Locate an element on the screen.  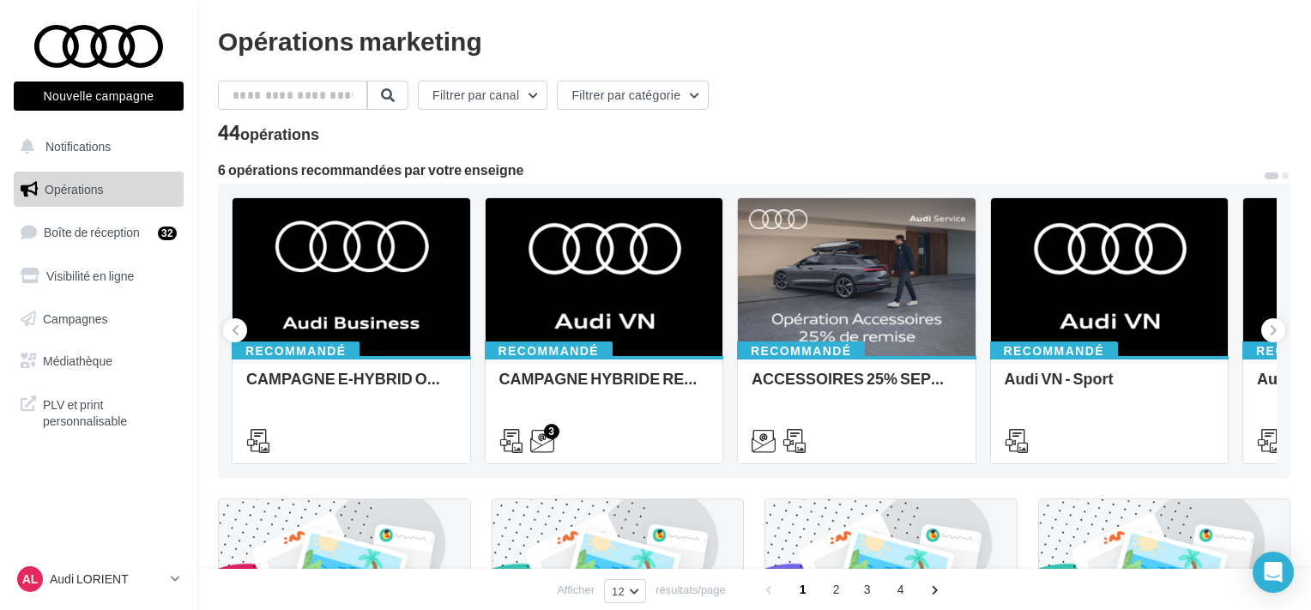
span: 2 is located at coordinates (837, 590).